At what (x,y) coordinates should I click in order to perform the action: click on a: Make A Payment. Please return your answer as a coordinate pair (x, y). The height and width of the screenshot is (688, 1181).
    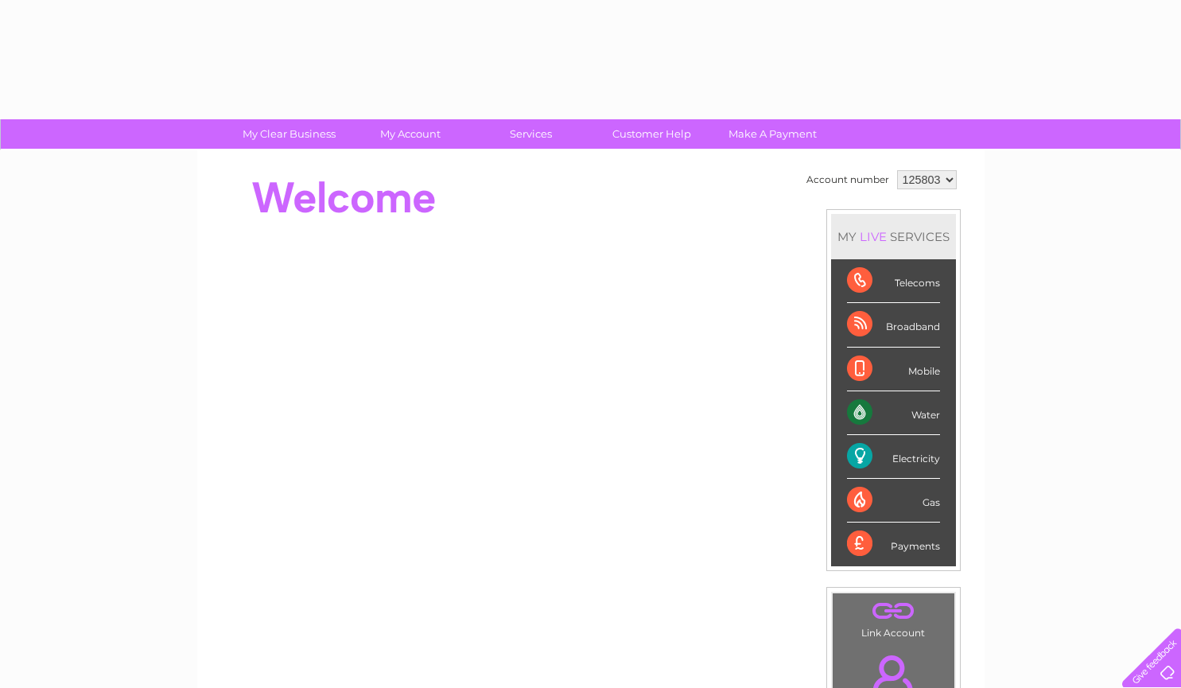
    Looking at the image, I should click on (772, 134).